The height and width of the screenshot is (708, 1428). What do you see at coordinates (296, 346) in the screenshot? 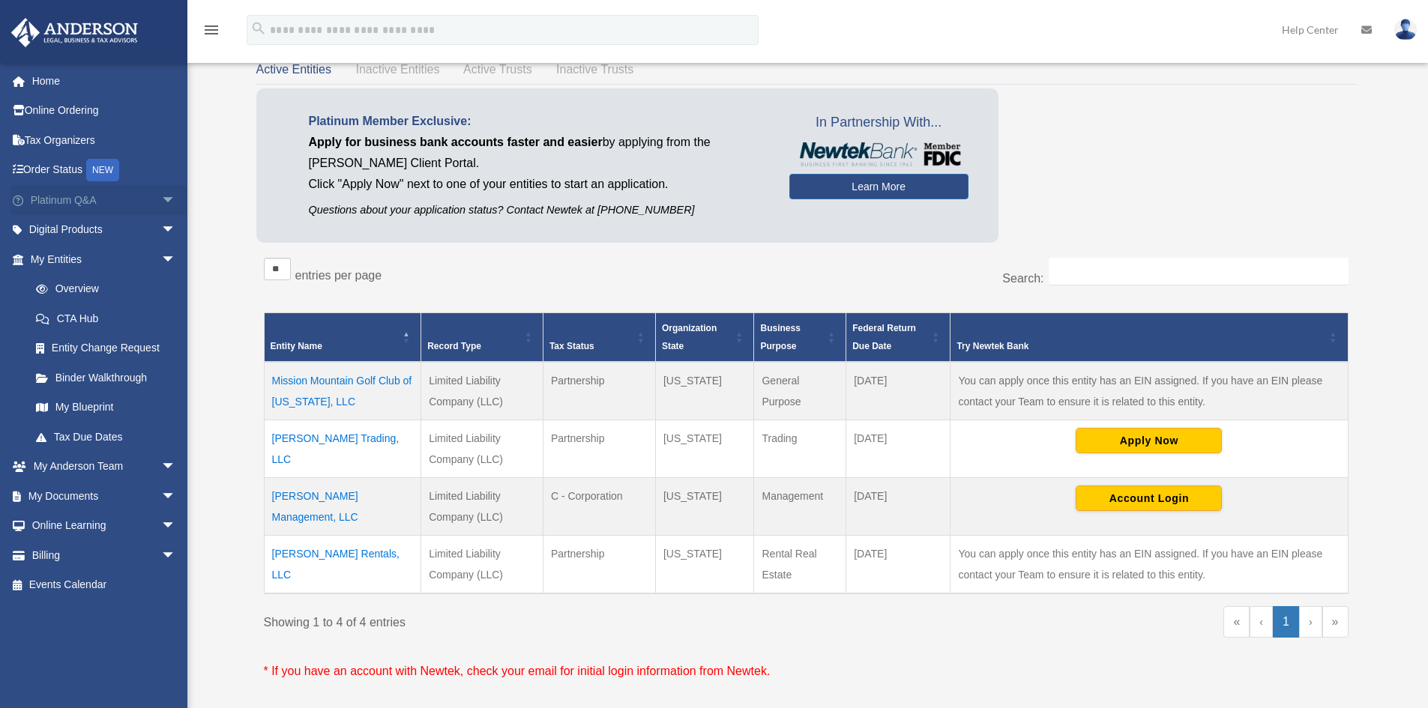
I see `span: Entity Name` at bounding box center [296, 346].